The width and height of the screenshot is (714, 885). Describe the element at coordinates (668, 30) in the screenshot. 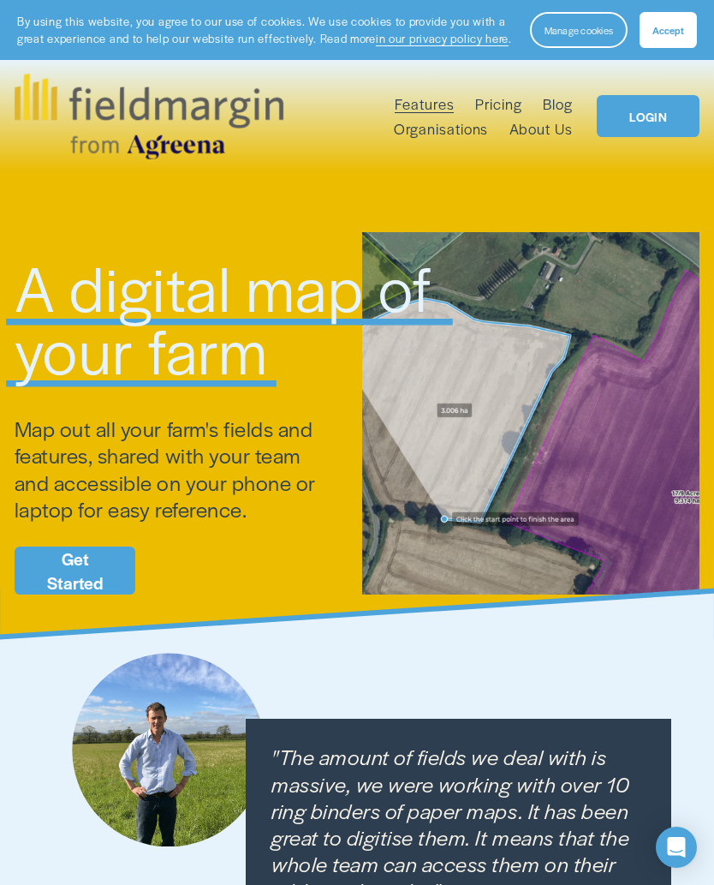

I see `button: Accept` at that location.